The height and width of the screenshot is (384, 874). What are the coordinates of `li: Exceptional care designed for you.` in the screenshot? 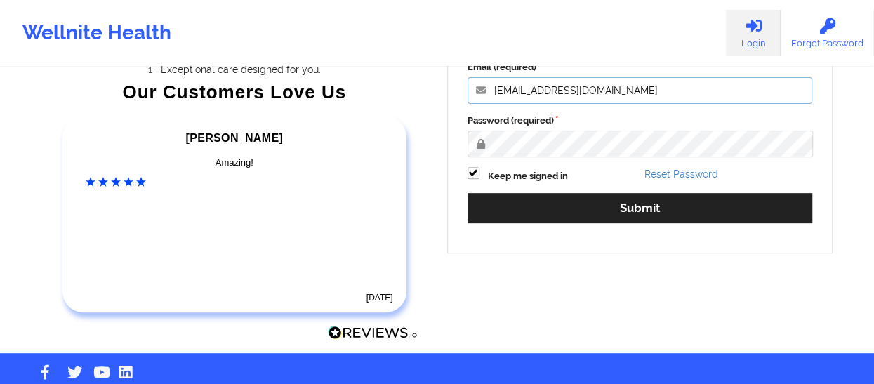 It's located at (241, 69).